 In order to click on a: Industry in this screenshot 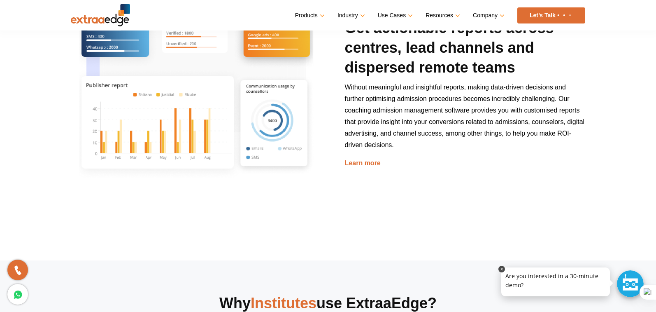, I will do `click(350, 15)`.